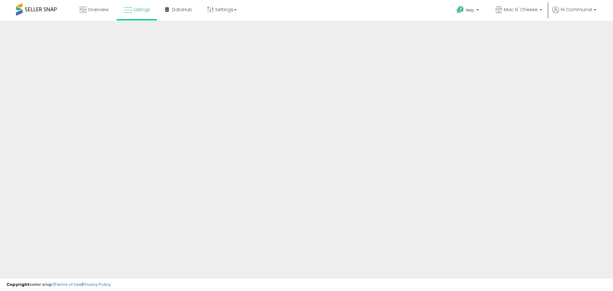  What do you see at coordinates (58, 284) in the screenshot?
I see `div: seller snap | |` at bounding box center [58, 284].